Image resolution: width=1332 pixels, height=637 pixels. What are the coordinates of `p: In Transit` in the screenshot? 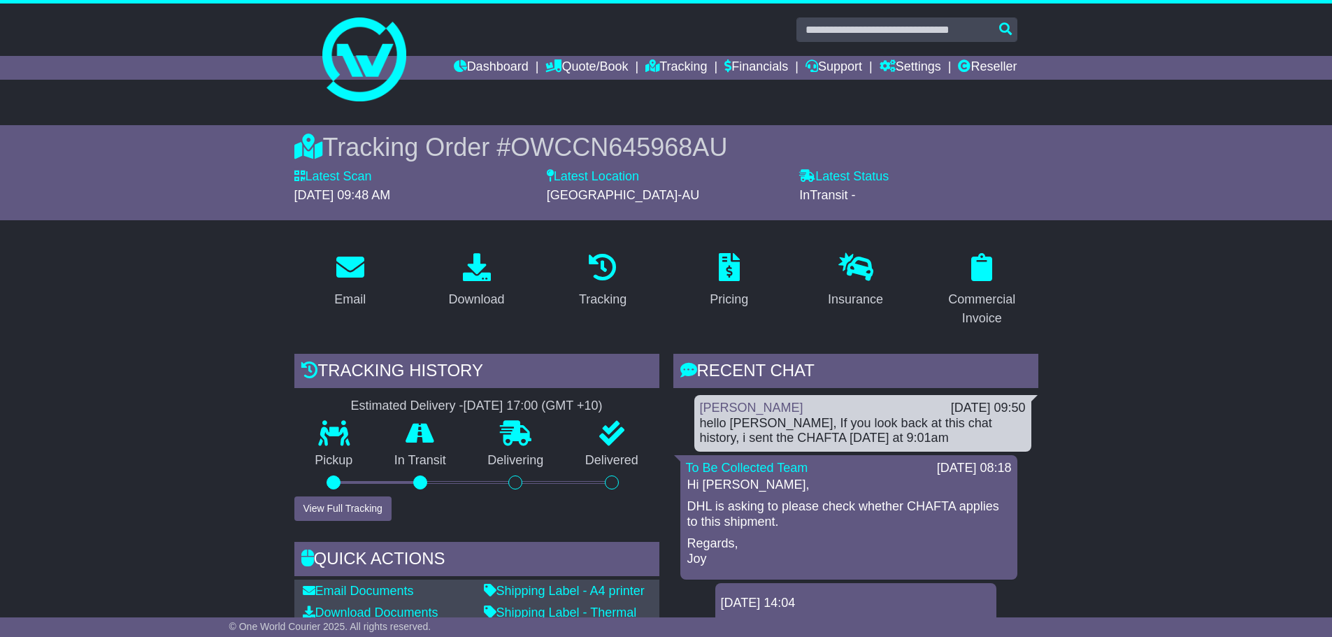 It's located at (420, 461).